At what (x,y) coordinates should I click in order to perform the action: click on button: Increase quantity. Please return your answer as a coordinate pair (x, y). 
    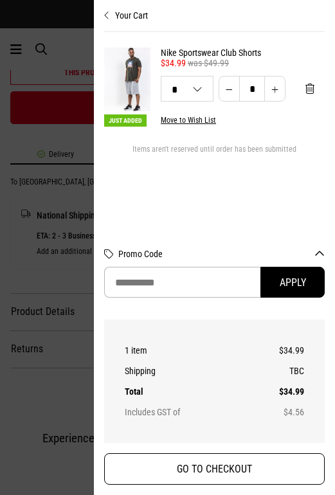
    Looking at the image, I should click on (275, 89).